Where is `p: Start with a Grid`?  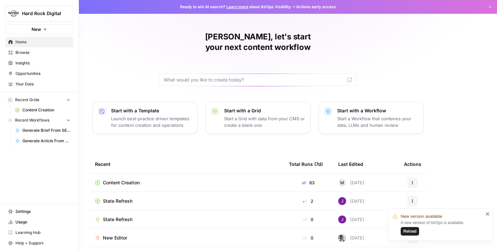 p: Start with a Grid is located at coordinates (265, 111).